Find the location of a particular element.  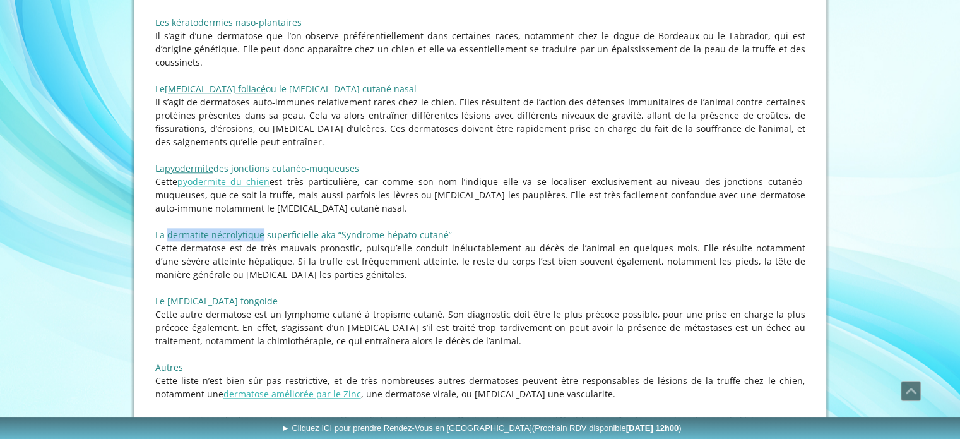

a: pyodermite is located at coordinates (189, 168).